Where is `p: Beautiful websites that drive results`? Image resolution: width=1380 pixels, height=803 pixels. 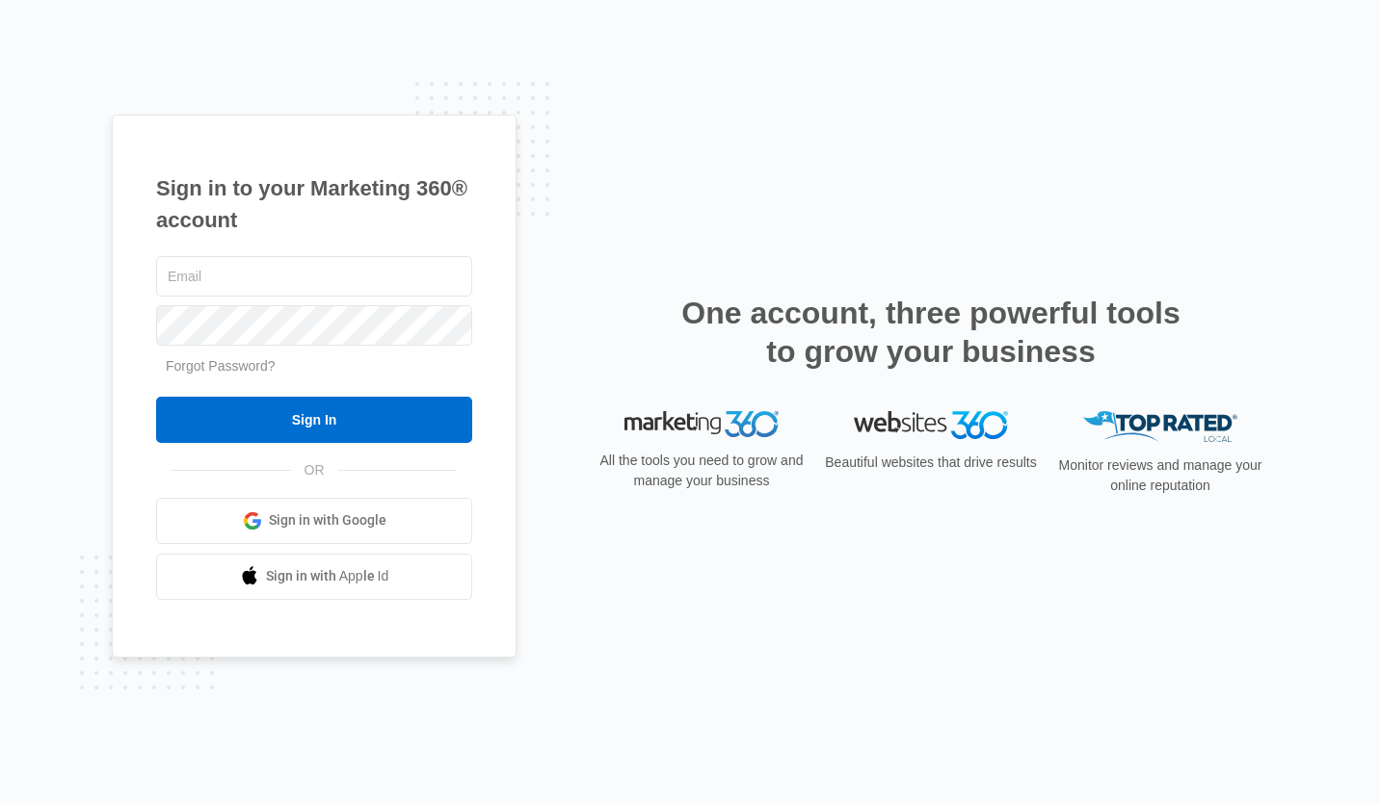 p: Beautiful websites that drive results is located at coordinates (931, 462).